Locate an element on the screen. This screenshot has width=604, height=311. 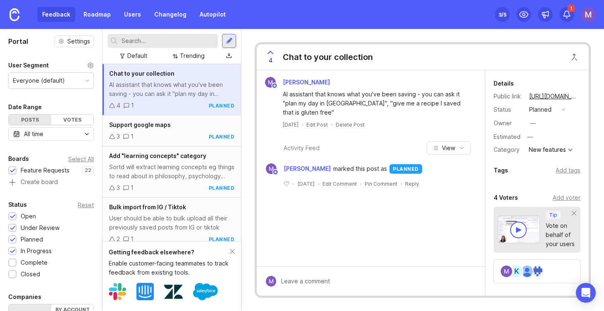
div: Pin Comment is located at coordinates (381, 184).